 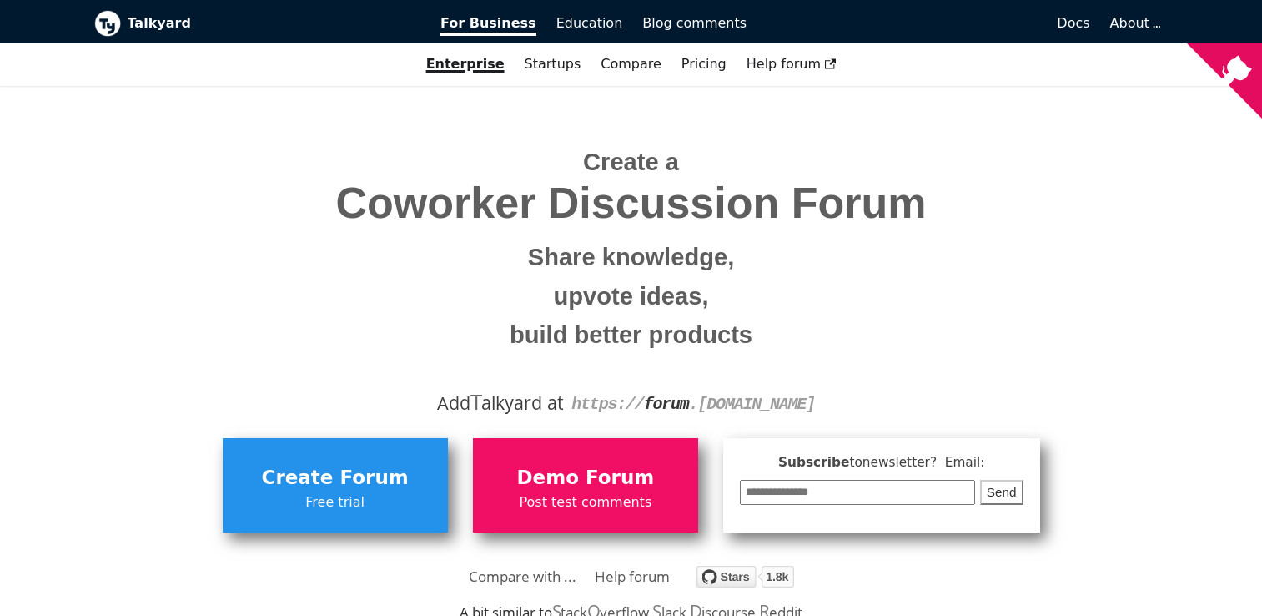 I want to click on span: Coworker Discussion Forum, so click(x=631, y=203).